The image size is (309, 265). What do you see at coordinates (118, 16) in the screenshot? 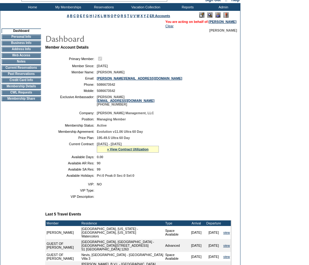
I see `a: Q` at bounding box center [118, 16].